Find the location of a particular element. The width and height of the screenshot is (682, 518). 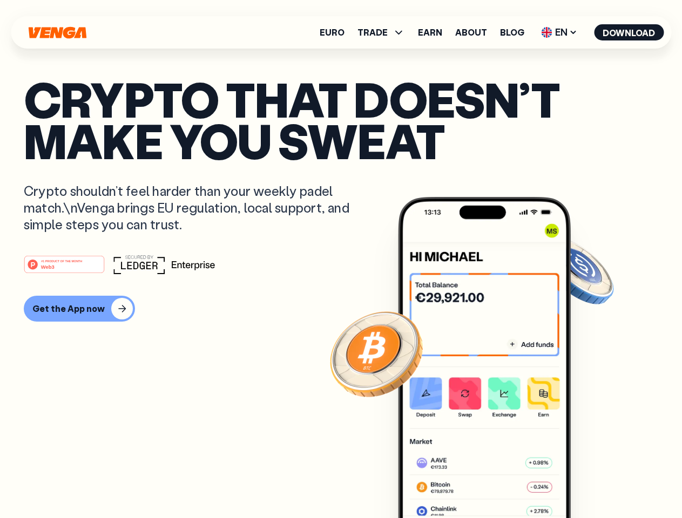

img: USDC coin is located at coordinates (577, 271).